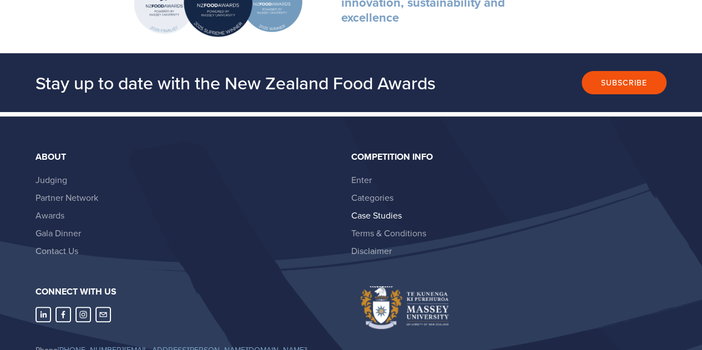  I want to click on a: Enter, so click(361, 180).